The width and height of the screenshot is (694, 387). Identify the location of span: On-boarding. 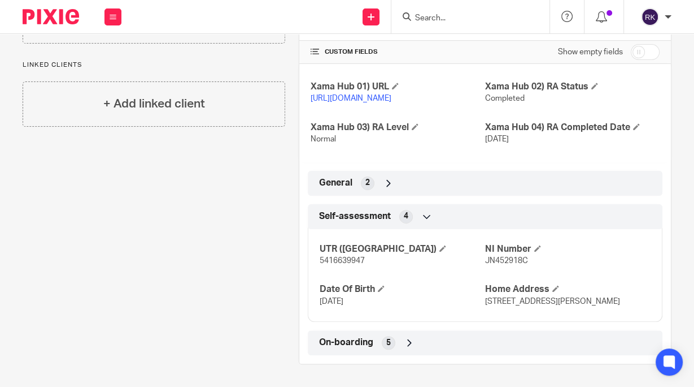
(346, 342).